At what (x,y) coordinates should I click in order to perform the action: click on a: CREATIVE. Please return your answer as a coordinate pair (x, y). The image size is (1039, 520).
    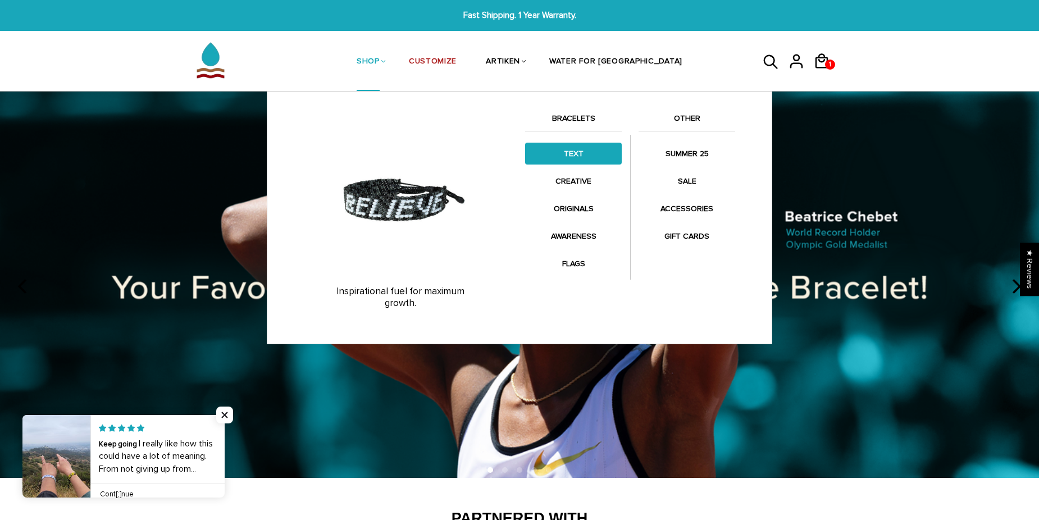
    Looking at the image, I should click on (573, 181).